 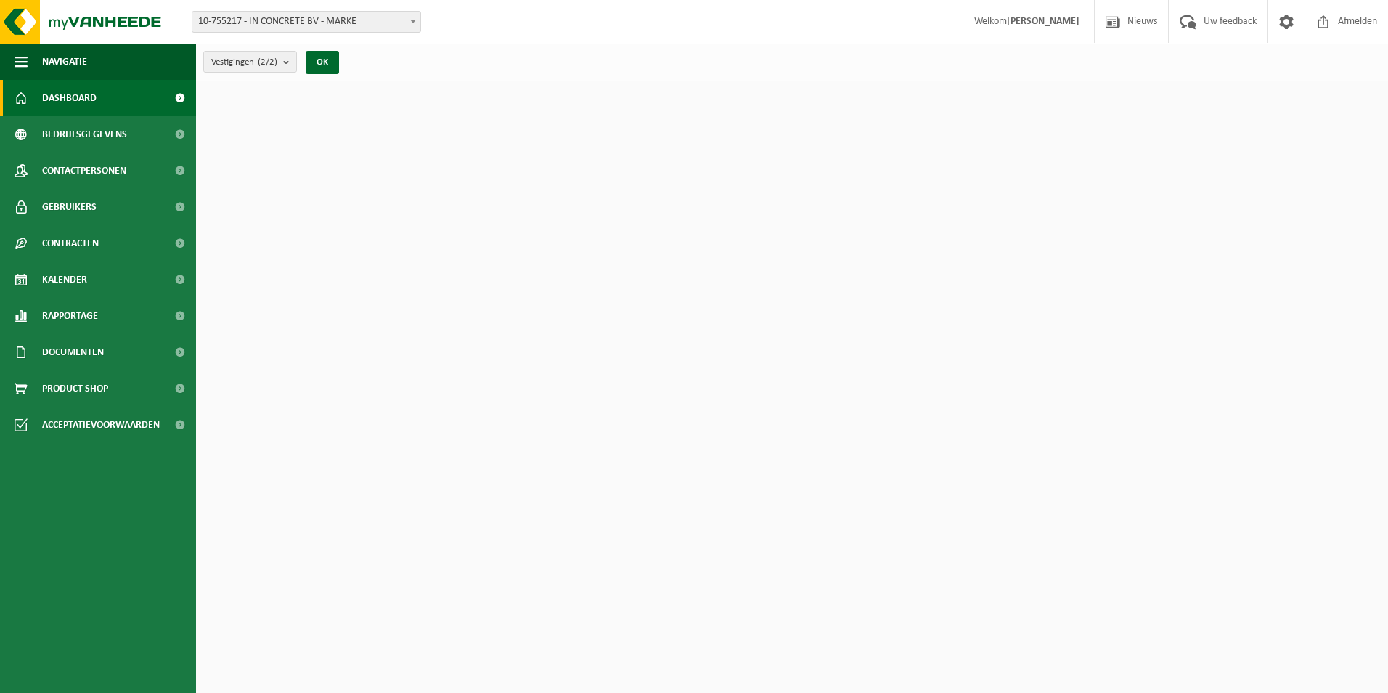 What do you see at coordinates (69, 207) in the screenshot?
I see `span: Gebruikers` at bounding box center [69, 207].